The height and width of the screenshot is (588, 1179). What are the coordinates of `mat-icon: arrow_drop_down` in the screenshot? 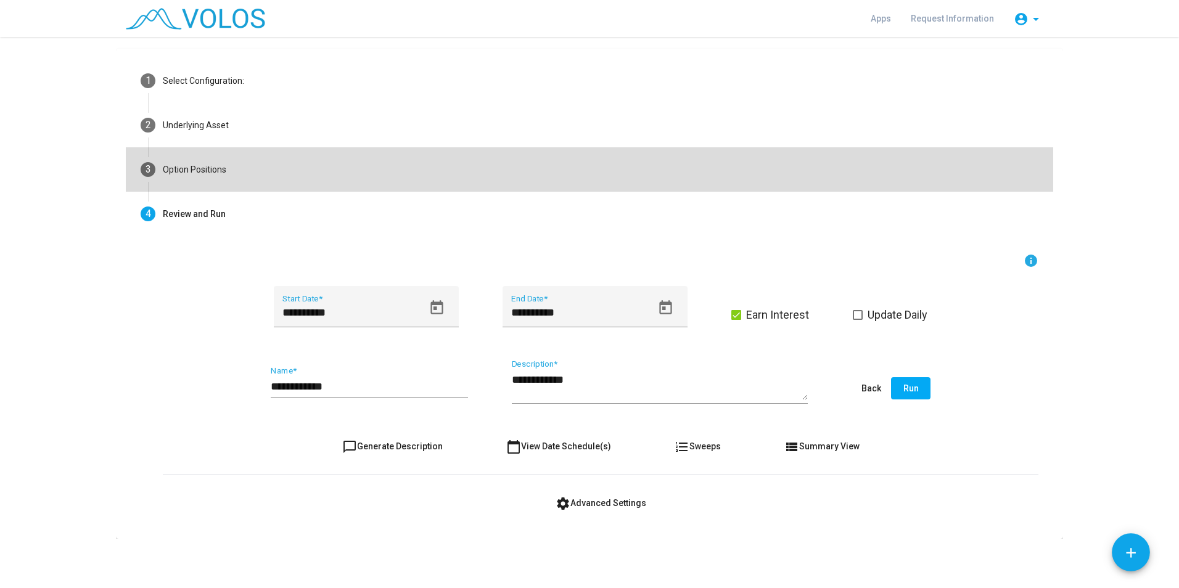 It's located at (1036, 19).